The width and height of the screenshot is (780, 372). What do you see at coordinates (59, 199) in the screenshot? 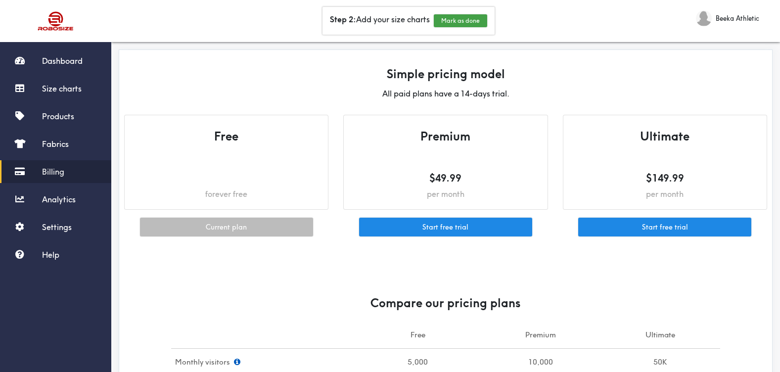
I see `span: Analytics` at bounding box center [59, 199].